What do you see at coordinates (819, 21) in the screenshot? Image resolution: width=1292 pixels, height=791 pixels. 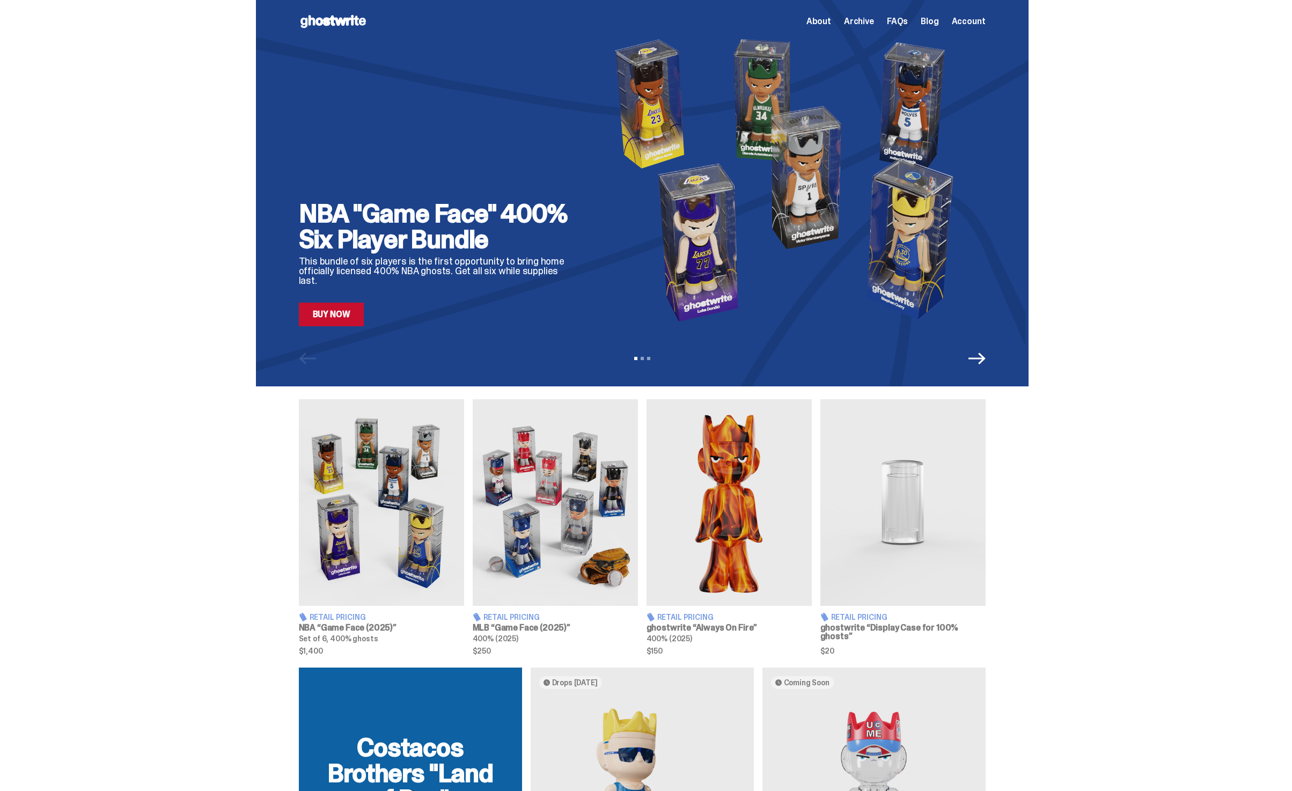 I see `a: About` at bounding box center [819, 21].